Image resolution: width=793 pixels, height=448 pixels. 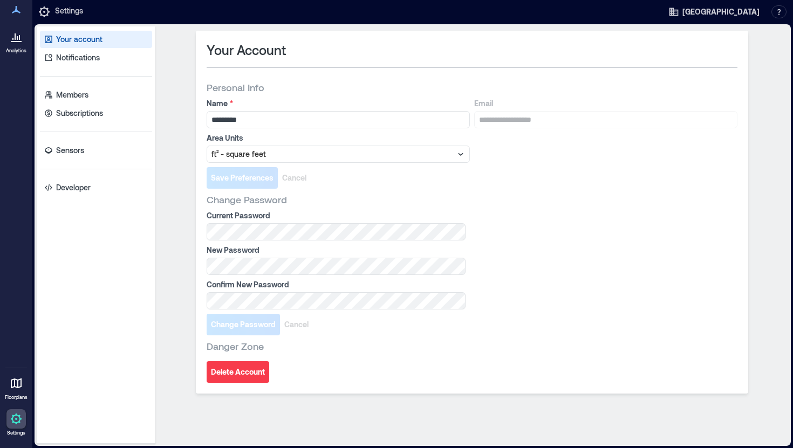 What do you see at coordinates (96, 39) in the screenshot?
I see `a: Your account` at bounding box center [96, 39].